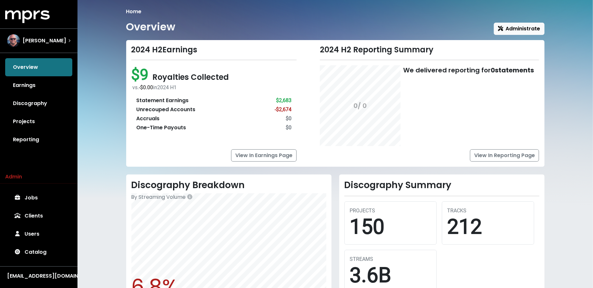  I want to click on h2: Discography Summary, so click(442, 185).